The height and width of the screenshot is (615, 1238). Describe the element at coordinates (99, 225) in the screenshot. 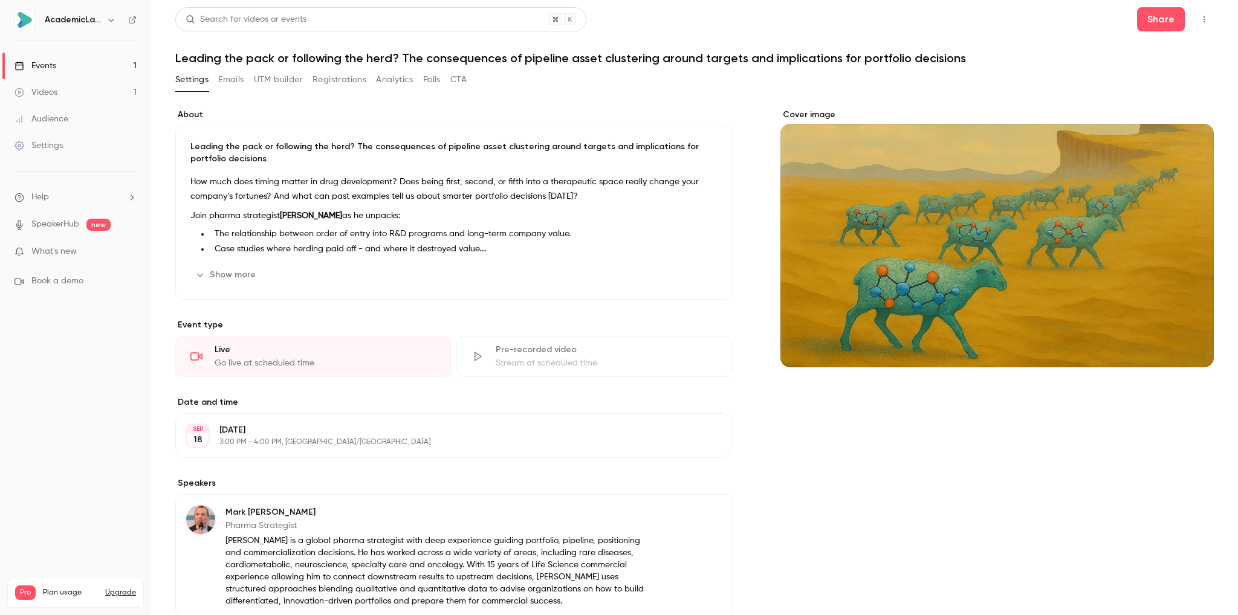

I see `span: new` at that location.